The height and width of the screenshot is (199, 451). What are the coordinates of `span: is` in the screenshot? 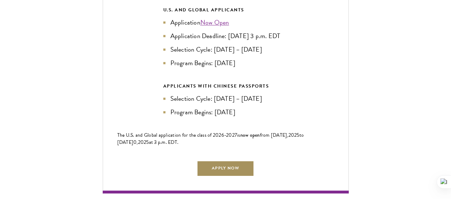 It's located at (239, 135).